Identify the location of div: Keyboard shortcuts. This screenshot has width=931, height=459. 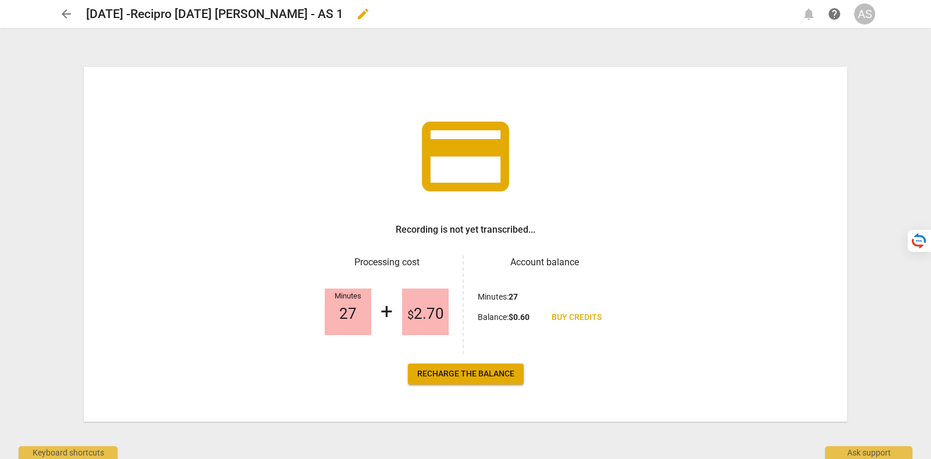
(68, 452).